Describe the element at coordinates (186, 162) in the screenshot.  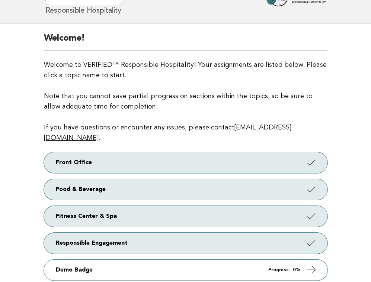
I see `a: Front Office` at that location.